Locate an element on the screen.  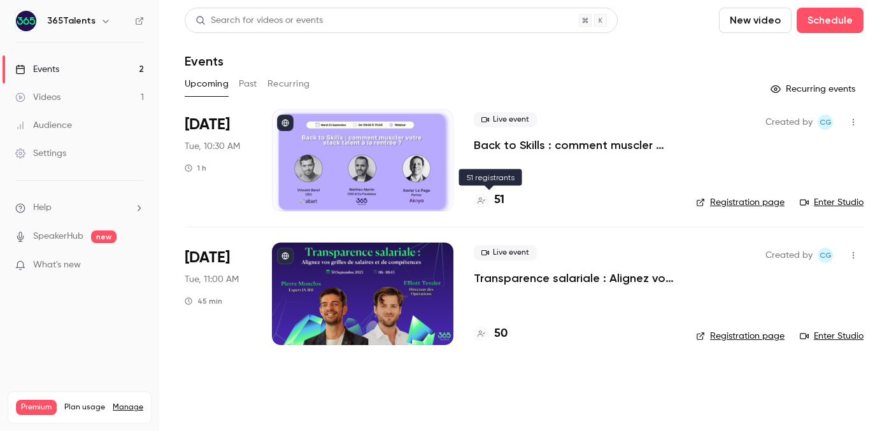
a: 51 is located at coordinates (489, 200).